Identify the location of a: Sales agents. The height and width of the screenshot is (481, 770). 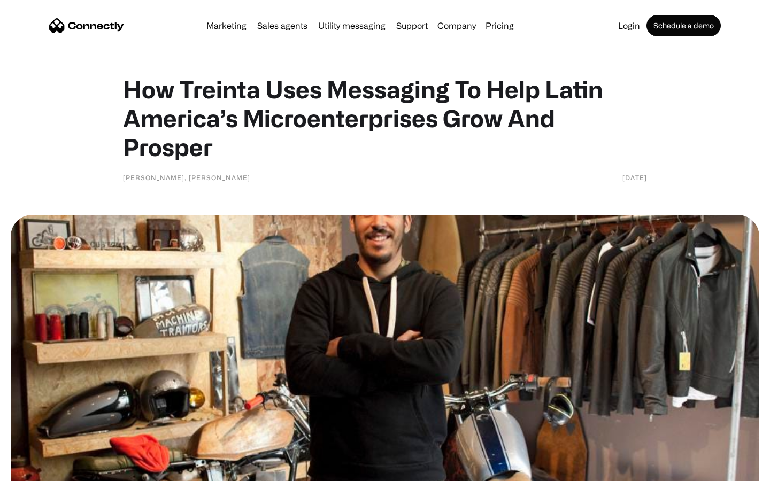
(282, 26).